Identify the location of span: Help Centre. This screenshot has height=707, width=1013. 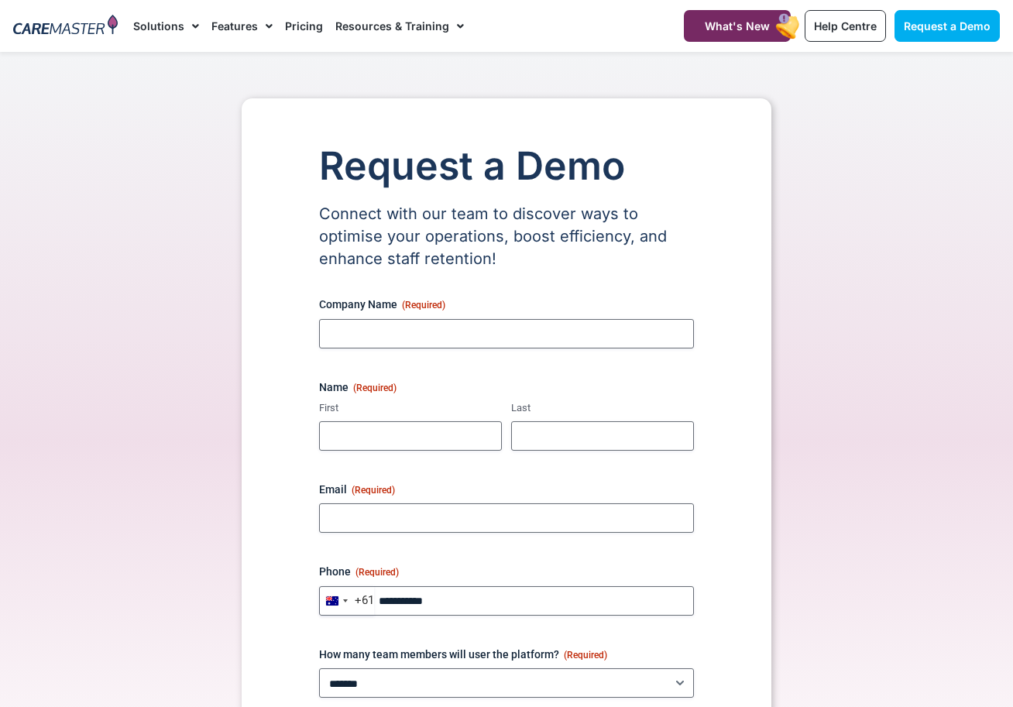
(845, 26).